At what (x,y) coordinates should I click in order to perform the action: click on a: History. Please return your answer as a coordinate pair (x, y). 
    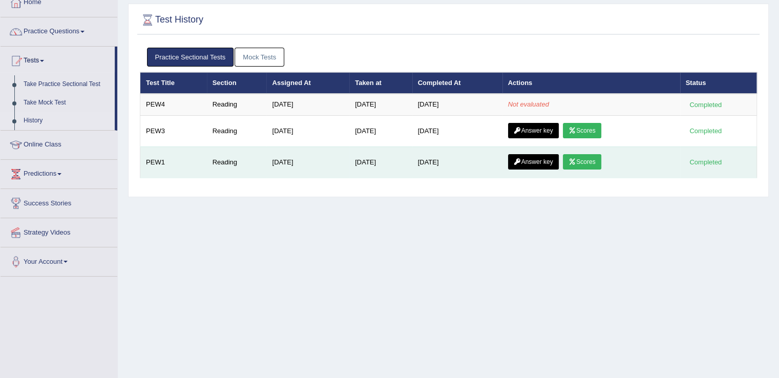
    Looking at the image, I should click on (67, 121).